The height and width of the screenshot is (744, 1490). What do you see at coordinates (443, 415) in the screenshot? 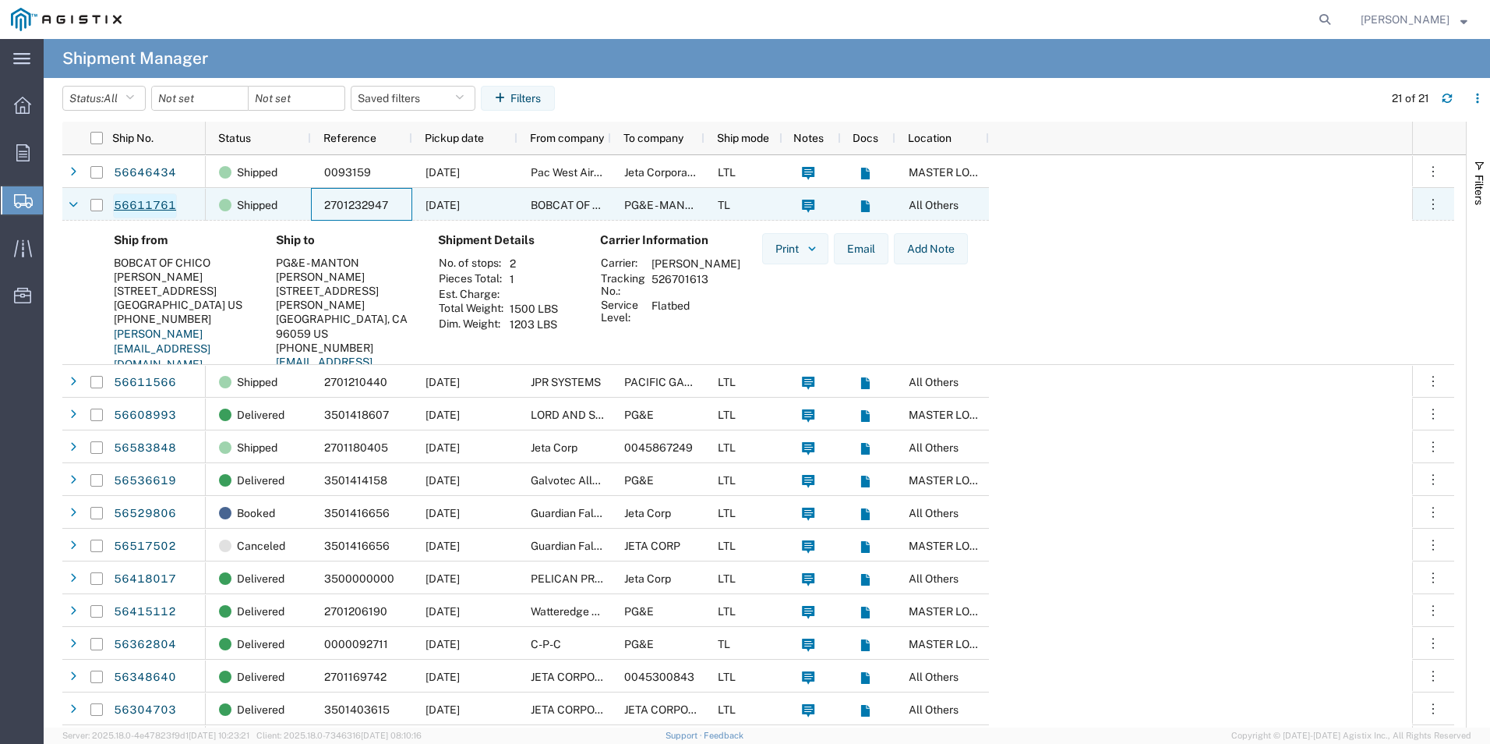
I see `span: 08/26/2025` at bounding box center [443, 415].